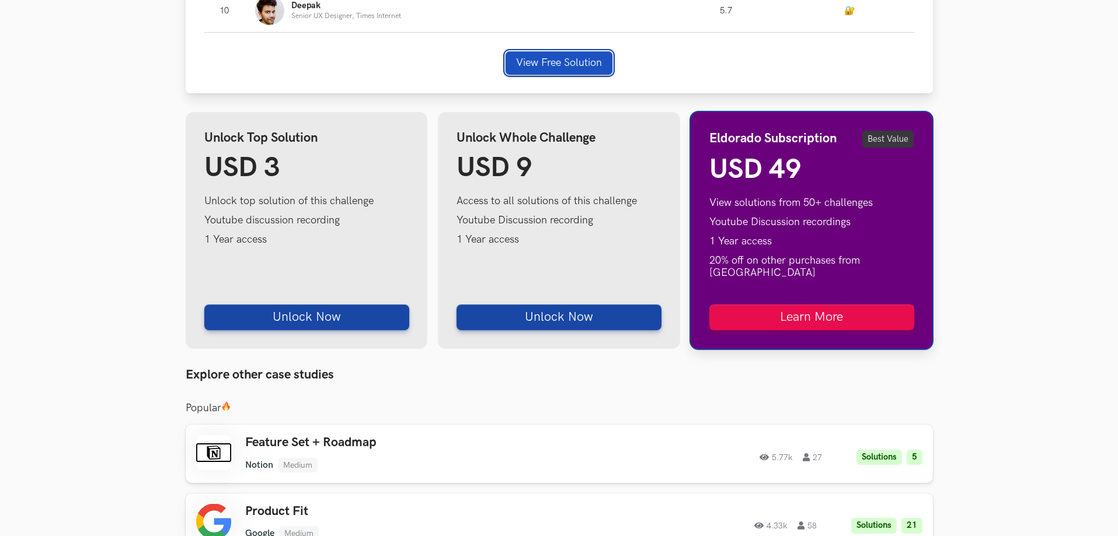  I want to click on li: 5, so click(914, 458).